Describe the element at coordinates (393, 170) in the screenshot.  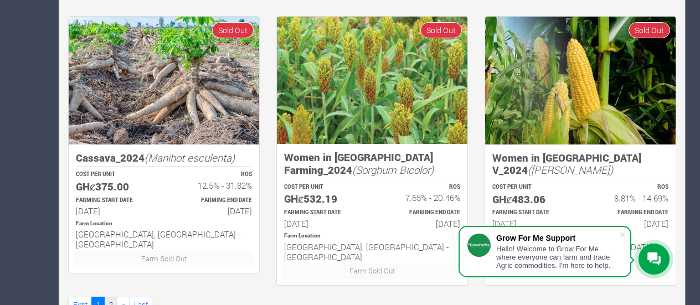
I see `i: (Sorghum Bicolor)` at that location.